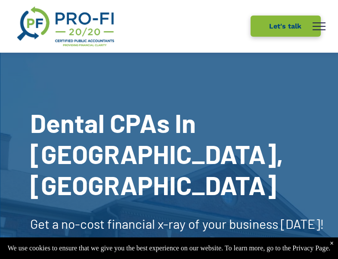 The height and width of the screenshot is (259, 338). Describe the element at coordinates (65, 26) in the screenshot. I see `img: A logo for pro-fi certified public accountants providing financial clarity` at that location.